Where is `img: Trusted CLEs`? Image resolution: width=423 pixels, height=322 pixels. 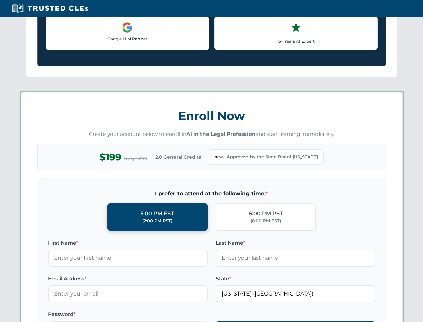 img: Trusted CLEs is located at coordinates (50, 8).